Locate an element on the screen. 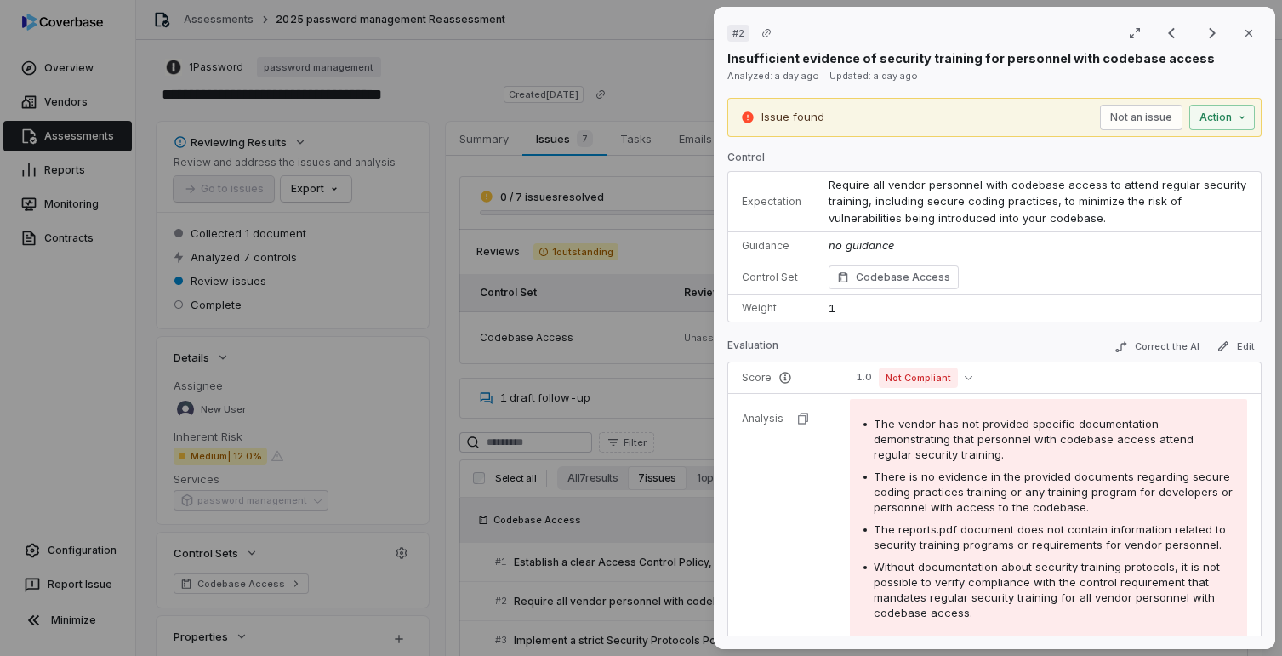 The height and width of the screenshot is (656, 1282). p: Expectation is located at coordinates (772, 202).